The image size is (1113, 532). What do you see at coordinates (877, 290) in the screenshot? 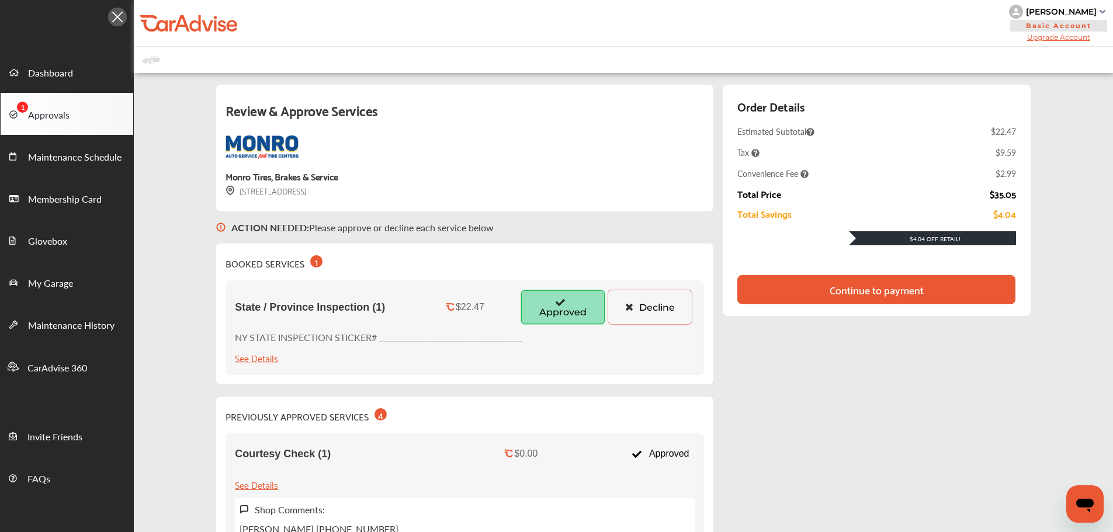
I see `div: Continue to payment` at bounding box center [877, 290].